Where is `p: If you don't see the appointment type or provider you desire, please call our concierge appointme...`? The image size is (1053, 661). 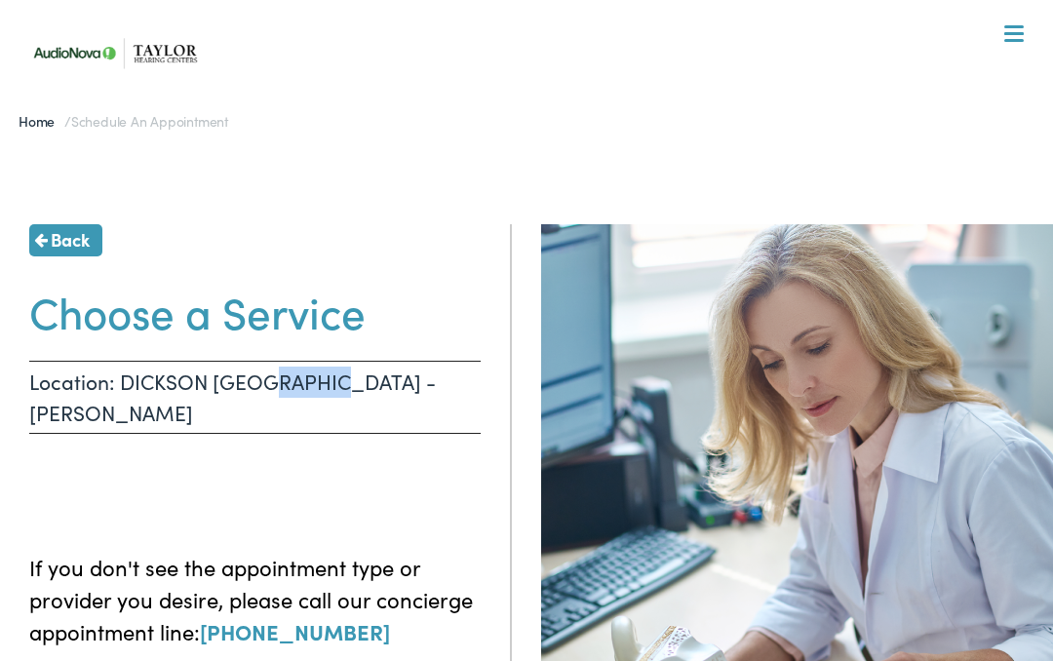 p: If you don't see the appointment type or provider you desire, please call our concierge appointme... is located at coordinates (255, 599).